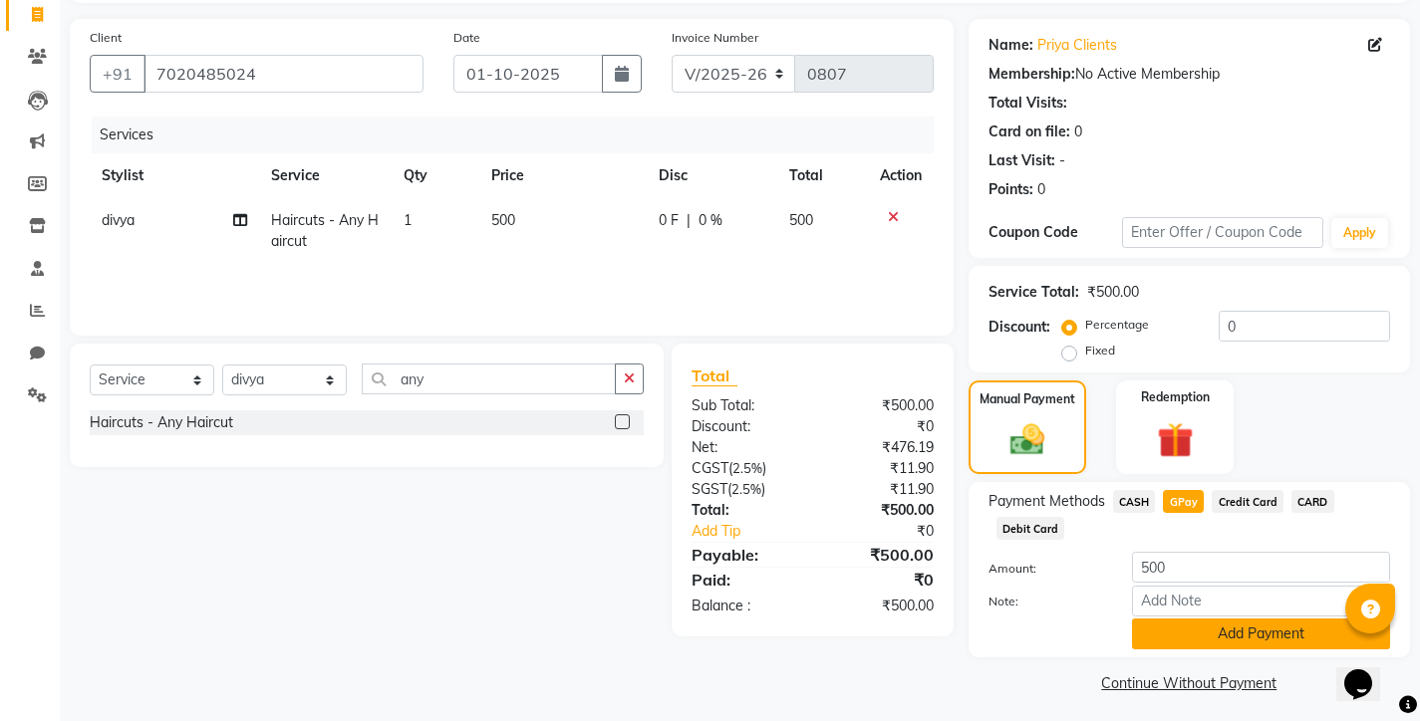 The height and width of the screenshot is (721, 1420). Describe the element at coordinates (435, 175) in the screenshot. I see `th: Qty` at that location.